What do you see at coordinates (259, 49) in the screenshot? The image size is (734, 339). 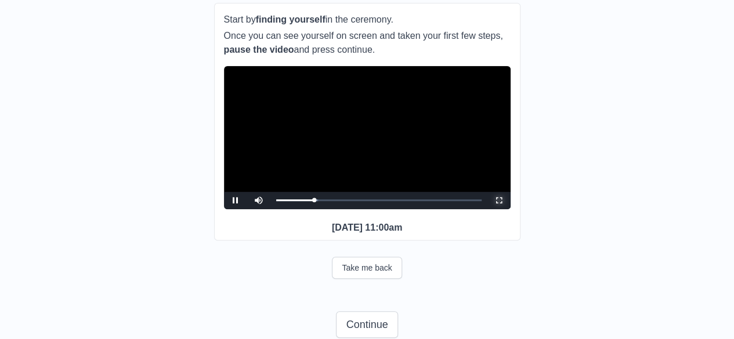 I see `b: pause the video` at bounding box center [259, 49].